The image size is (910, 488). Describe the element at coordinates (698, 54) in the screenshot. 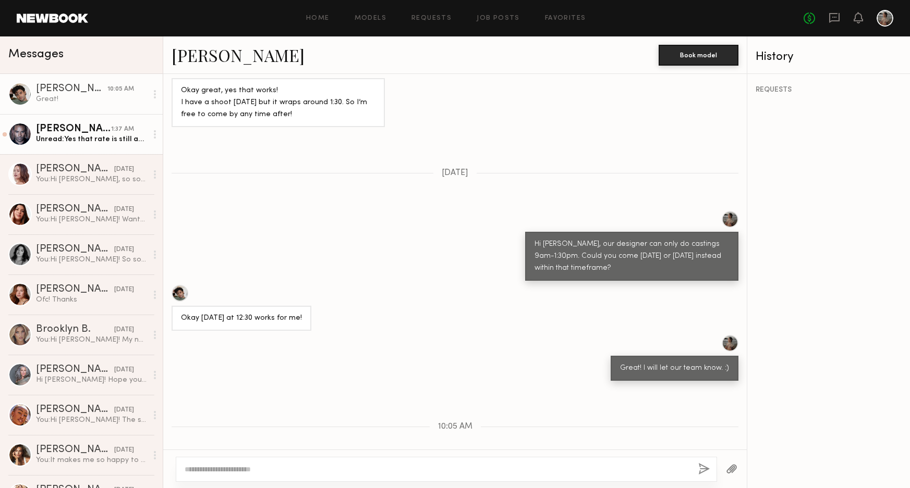

I see `a: Book model` at that location.